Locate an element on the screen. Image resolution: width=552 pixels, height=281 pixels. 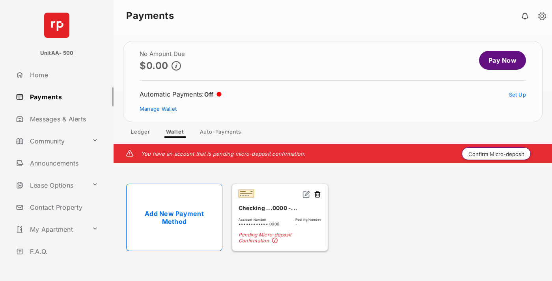
span: •••••••••••• 0000 is located at coordinates (259, 224).